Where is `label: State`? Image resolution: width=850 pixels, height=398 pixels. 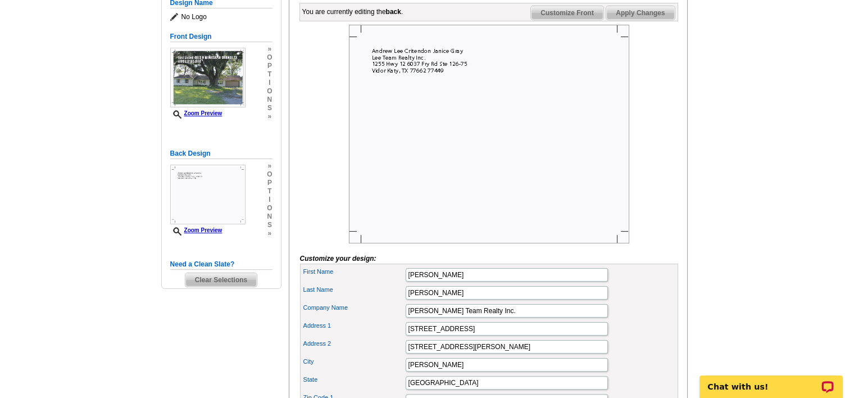
label: State is located at coordinates (354, 379).